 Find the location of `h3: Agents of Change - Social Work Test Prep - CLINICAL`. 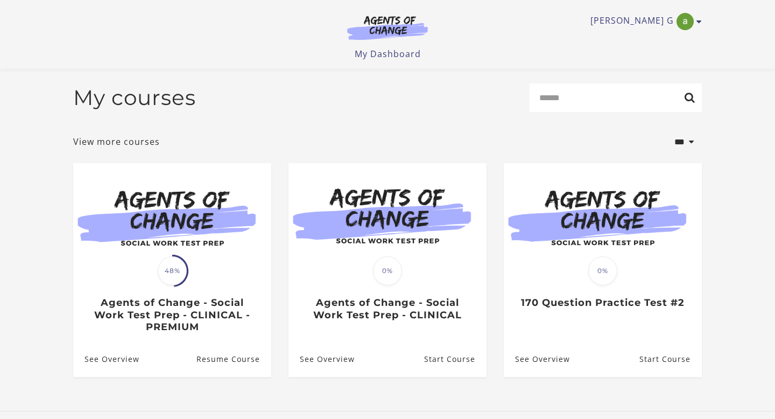

h3: Agents of Change - Social Work Test Prep - CLINICAL is located at coordinates (387, 308).